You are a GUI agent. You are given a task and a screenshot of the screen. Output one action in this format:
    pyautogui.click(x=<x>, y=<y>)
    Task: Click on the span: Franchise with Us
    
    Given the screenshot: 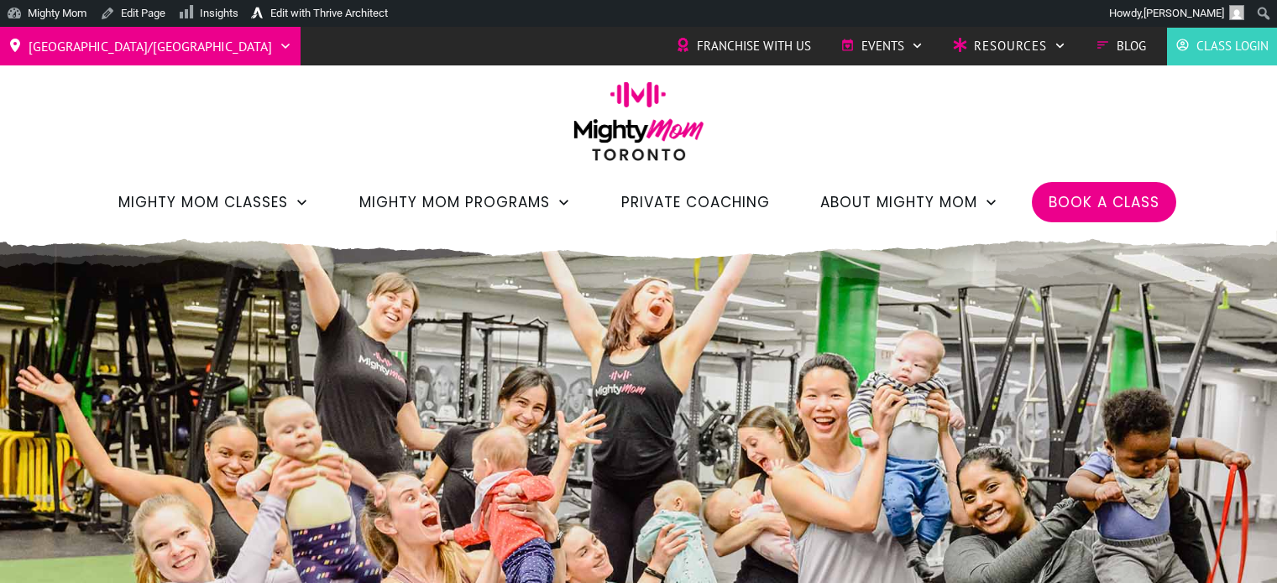 What is the action you would take?
    pyautogui.click(x=754, y=46)
    